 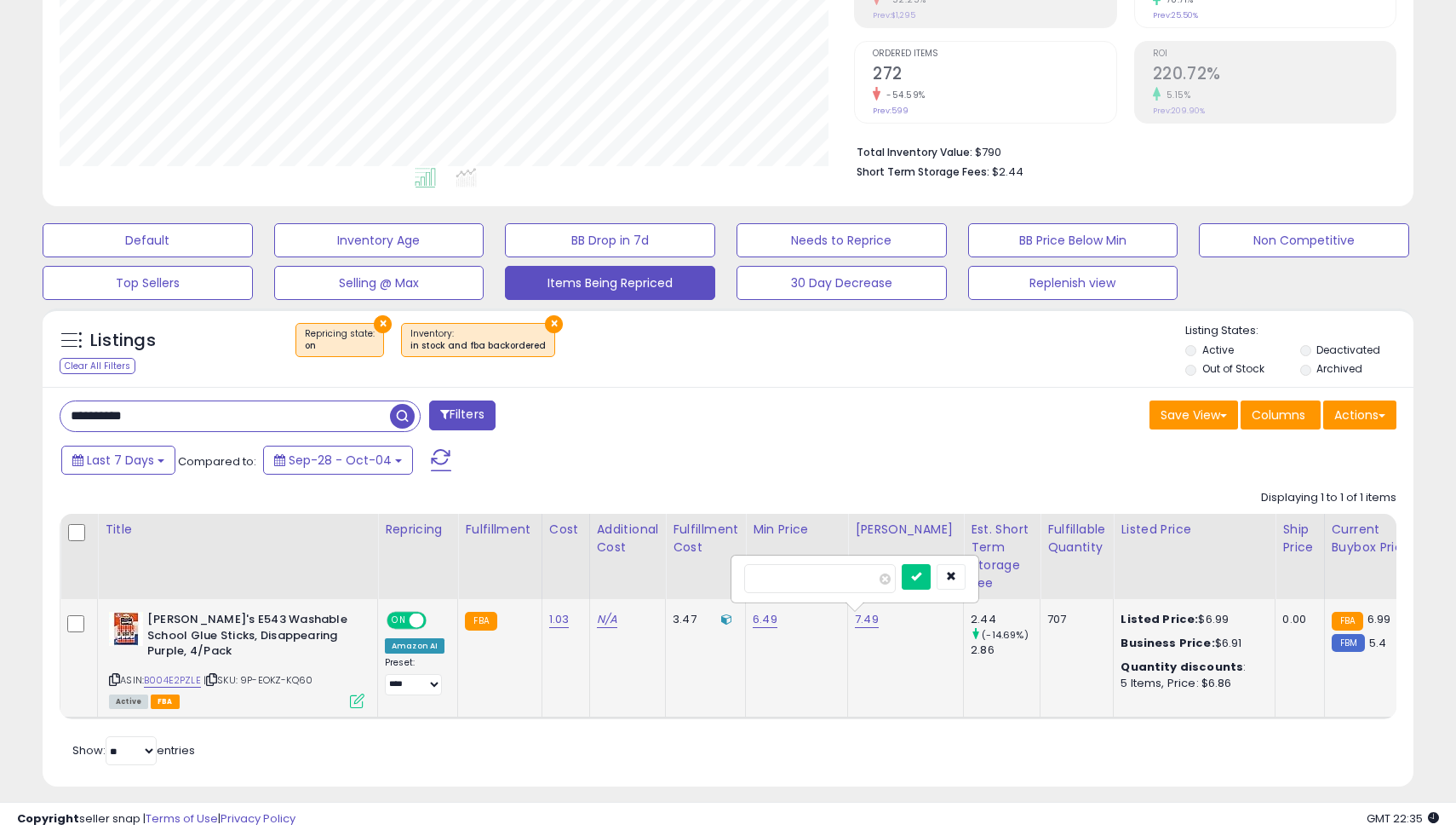 What do you see at coordinates (1375, 539) in the screenshot?
I see `div: Current Buybox Price` at bounding box center [1375, 539].